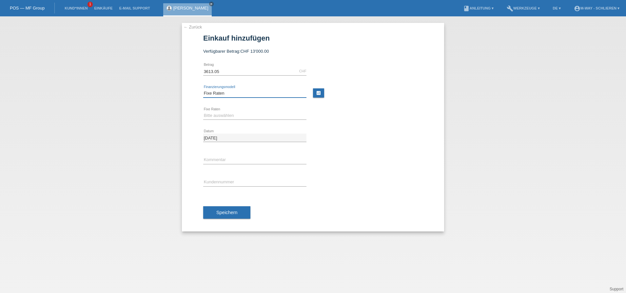 The image size is (626, 293). I want to click on a: close, so click(211, 4).